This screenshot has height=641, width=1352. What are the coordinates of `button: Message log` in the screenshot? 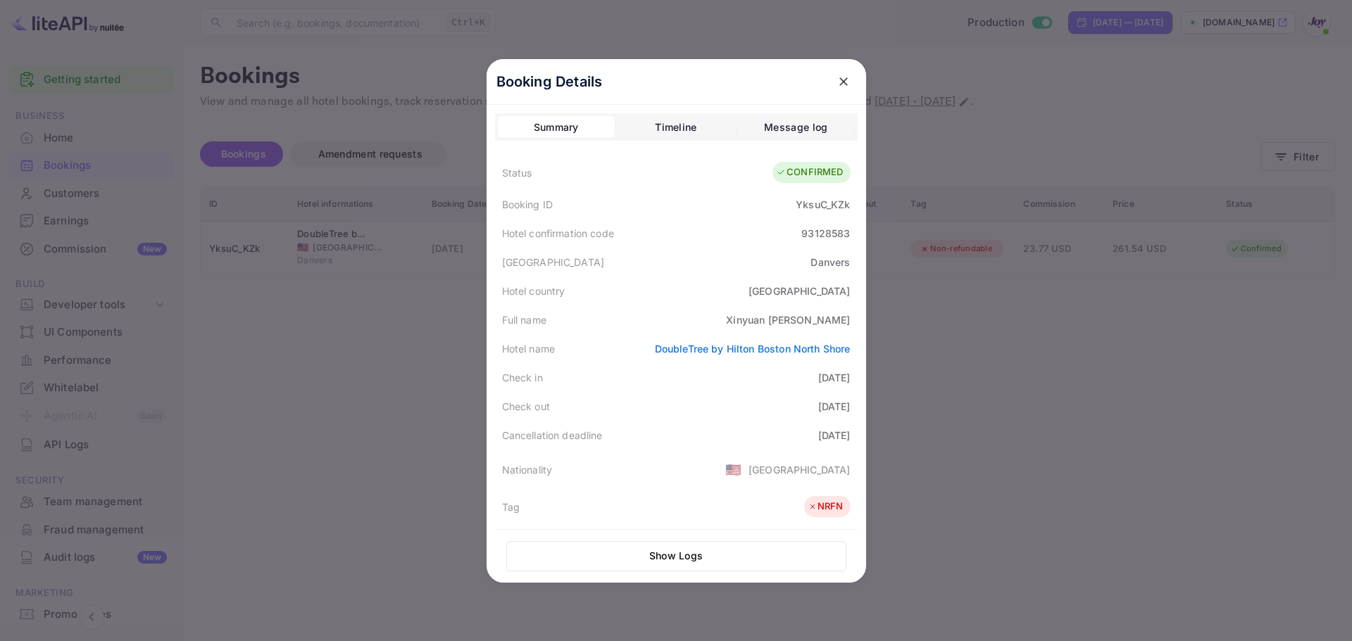 It's located at (795, 127).